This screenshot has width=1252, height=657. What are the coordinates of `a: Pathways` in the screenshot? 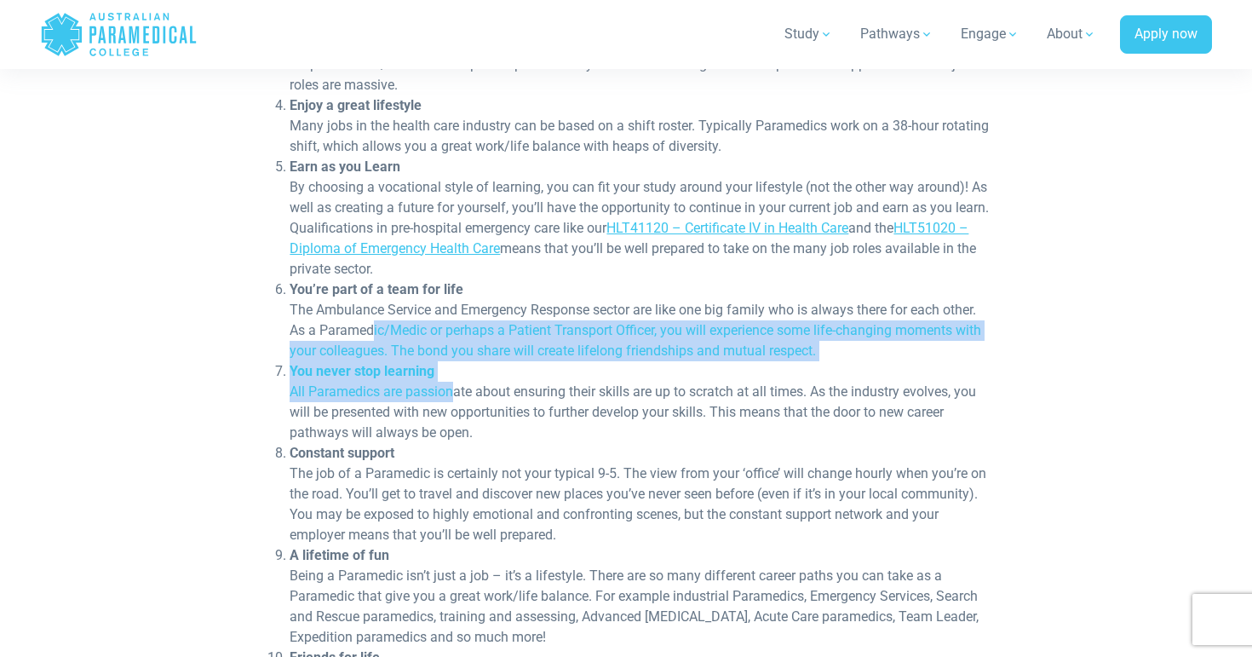 It's located at (897, 34).